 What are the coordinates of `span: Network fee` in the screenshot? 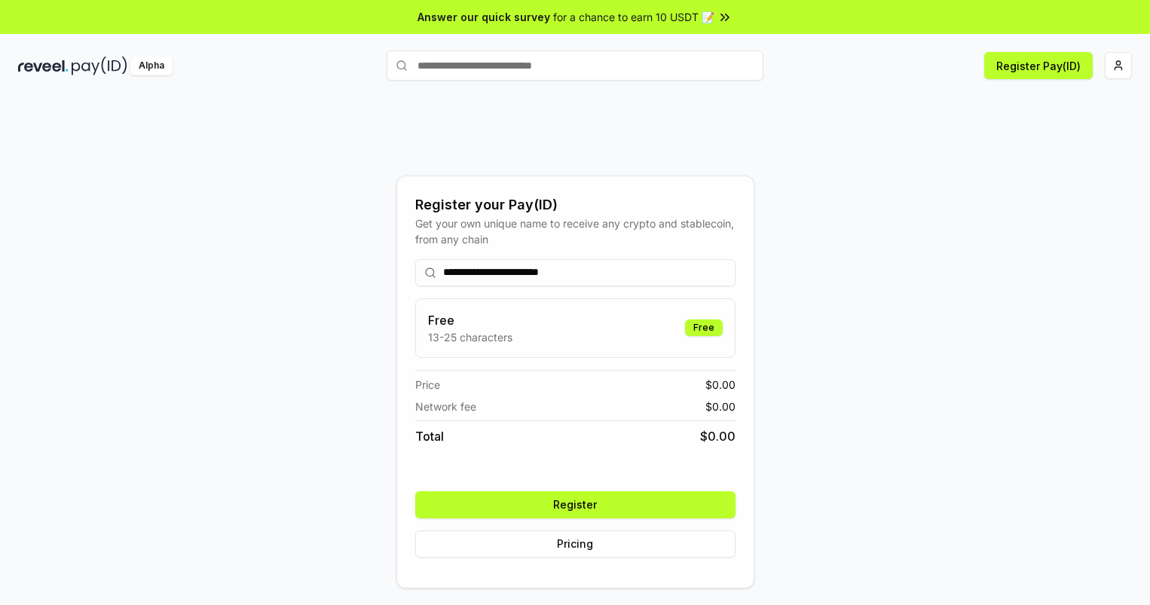 It's located at (445, 406).